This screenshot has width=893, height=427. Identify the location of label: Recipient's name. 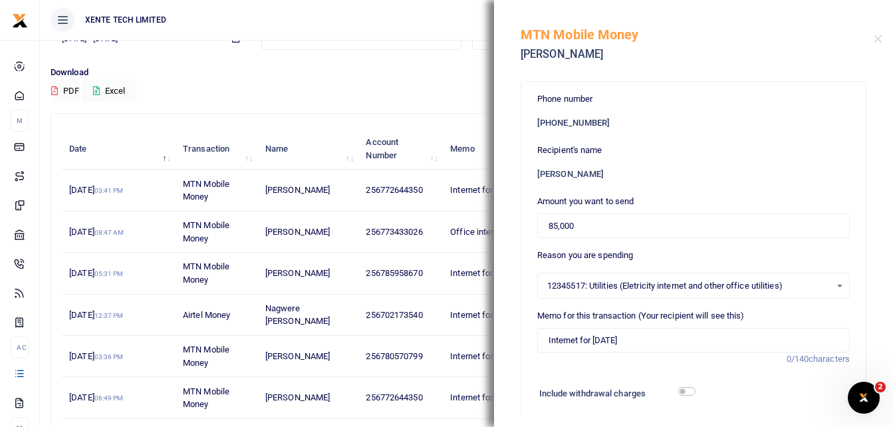
(570, 150).